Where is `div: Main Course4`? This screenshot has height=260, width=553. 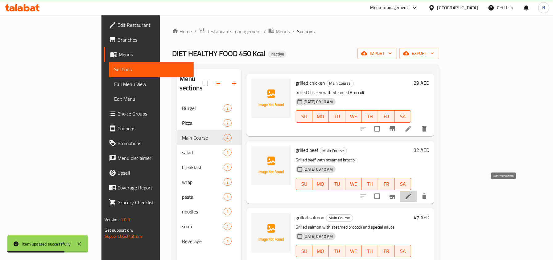 div: Main Course4 is located at coordinates (209, 138).